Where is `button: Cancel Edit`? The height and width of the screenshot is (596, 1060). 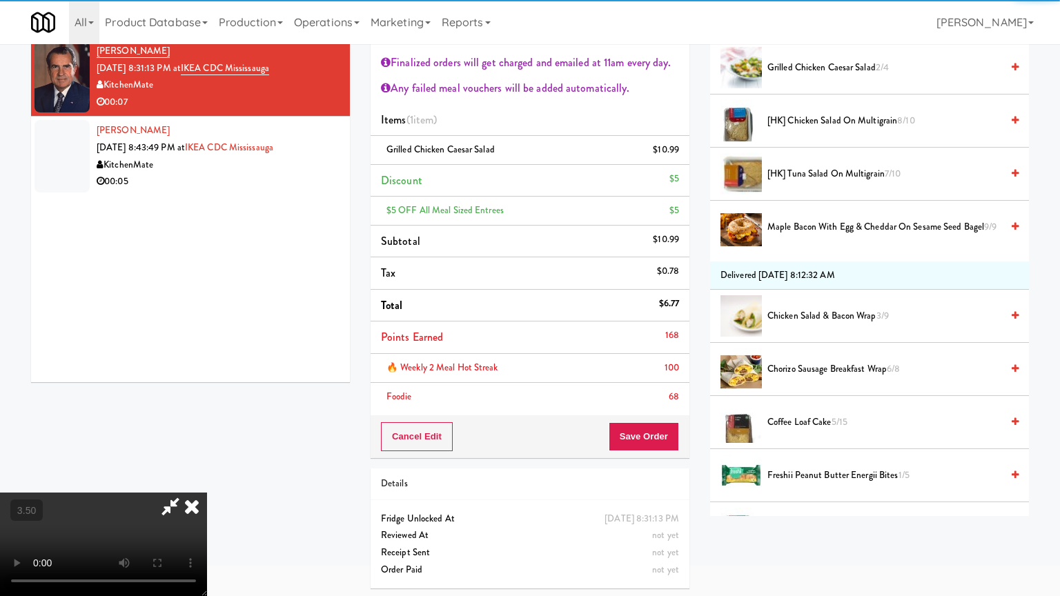 button: Cancel Edit is located at coordinates (417, 437).